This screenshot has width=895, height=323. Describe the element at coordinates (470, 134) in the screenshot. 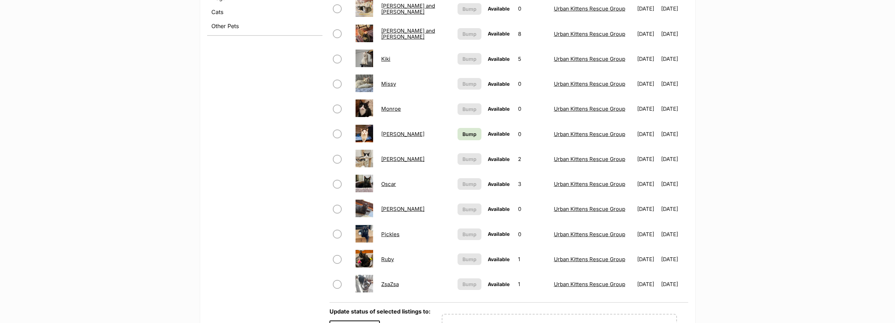

I see `a: Bump` at that location.